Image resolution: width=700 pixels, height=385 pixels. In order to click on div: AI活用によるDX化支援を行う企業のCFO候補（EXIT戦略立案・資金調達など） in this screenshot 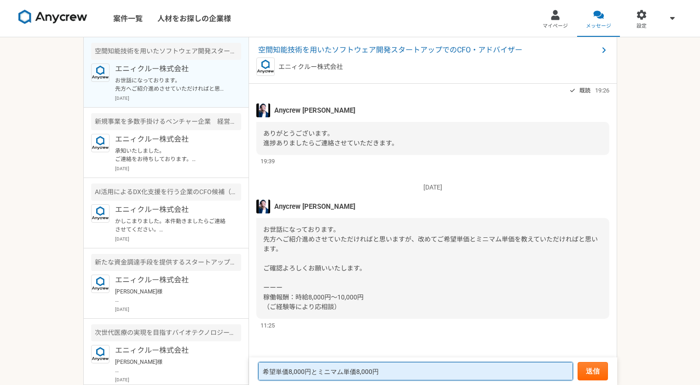, I will do `click(166, 192)`.